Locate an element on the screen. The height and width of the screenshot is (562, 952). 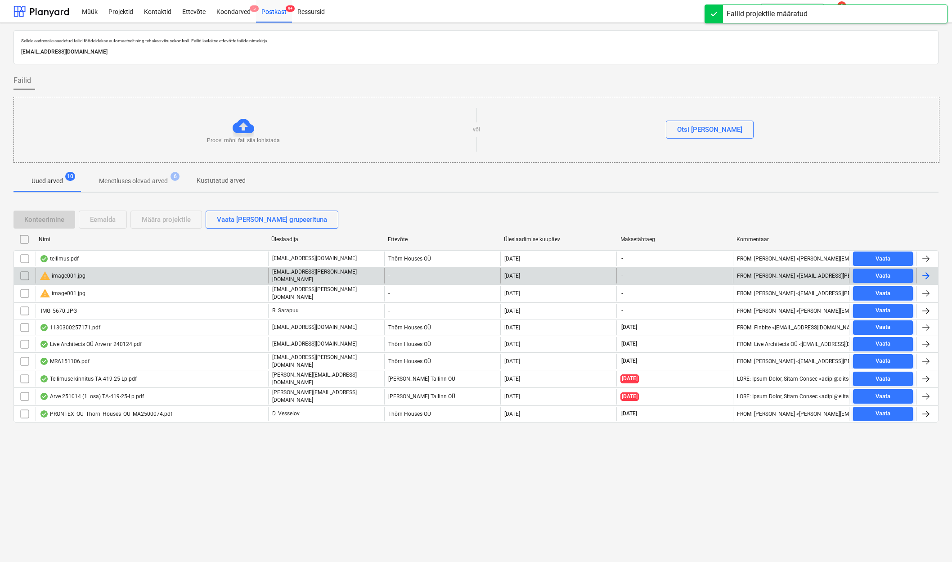
div: Nimi is located at coordinates (151, 239).